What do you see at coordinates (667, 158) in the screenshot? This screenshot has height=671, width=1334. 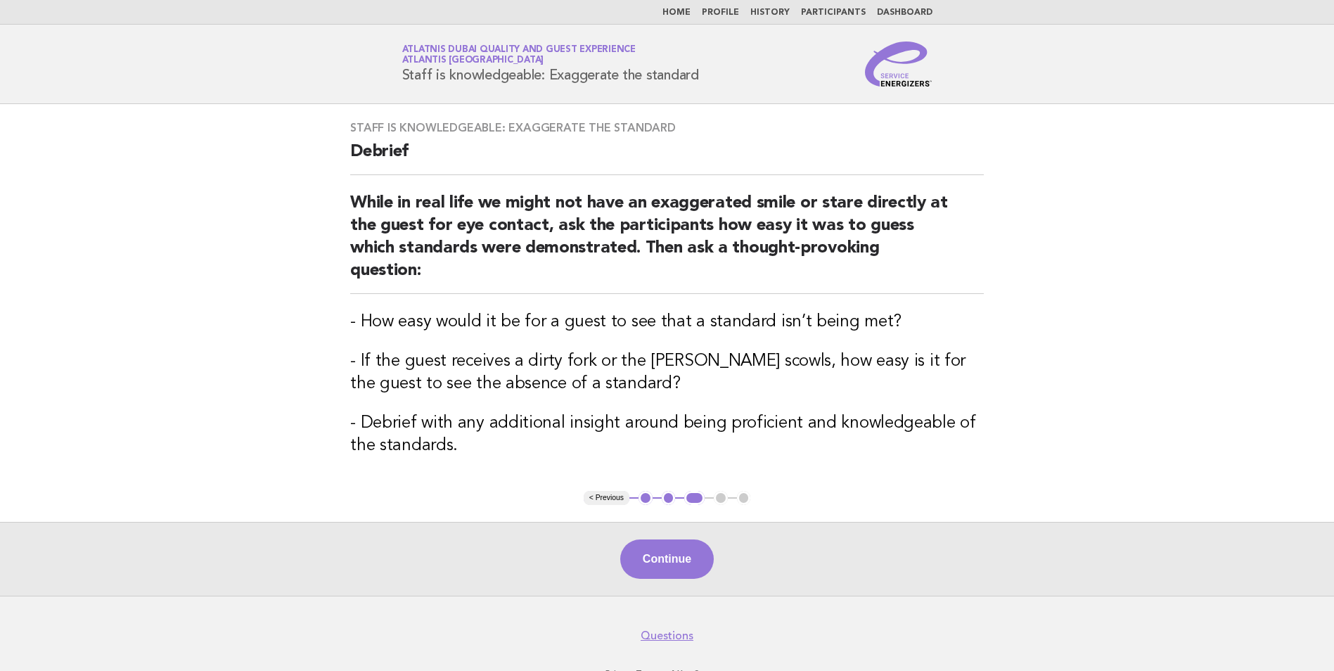 I see `h2: Debrief` at bounding box center [667, 158].